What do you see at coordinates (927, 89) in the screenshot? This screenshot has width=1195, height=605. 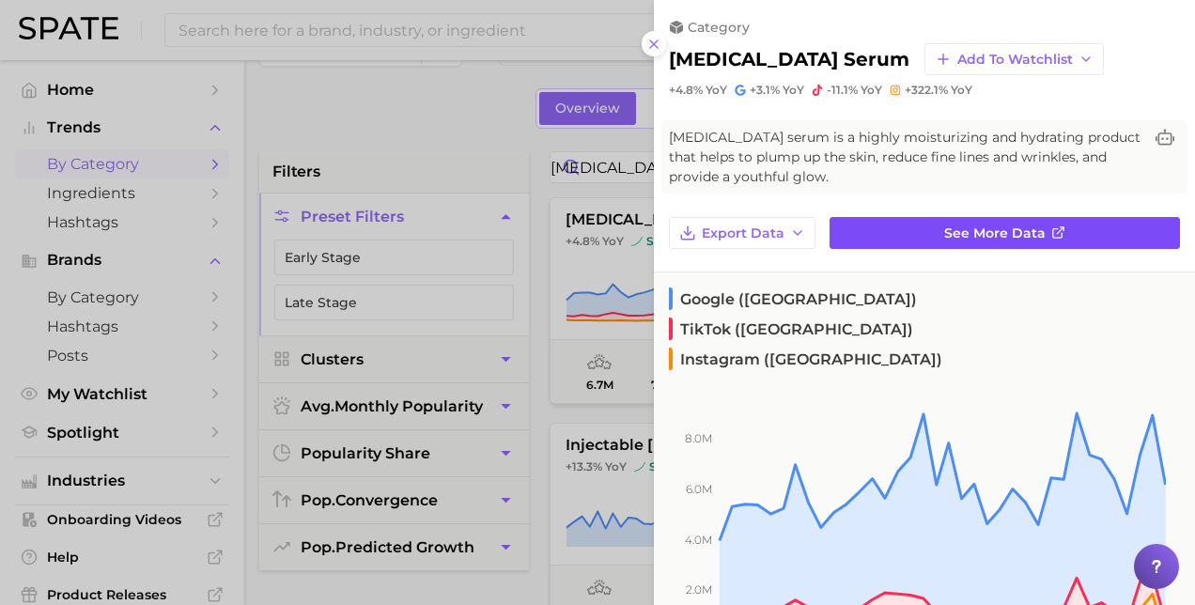 I see `span: +322.1%` at bounding box center [927, 89].